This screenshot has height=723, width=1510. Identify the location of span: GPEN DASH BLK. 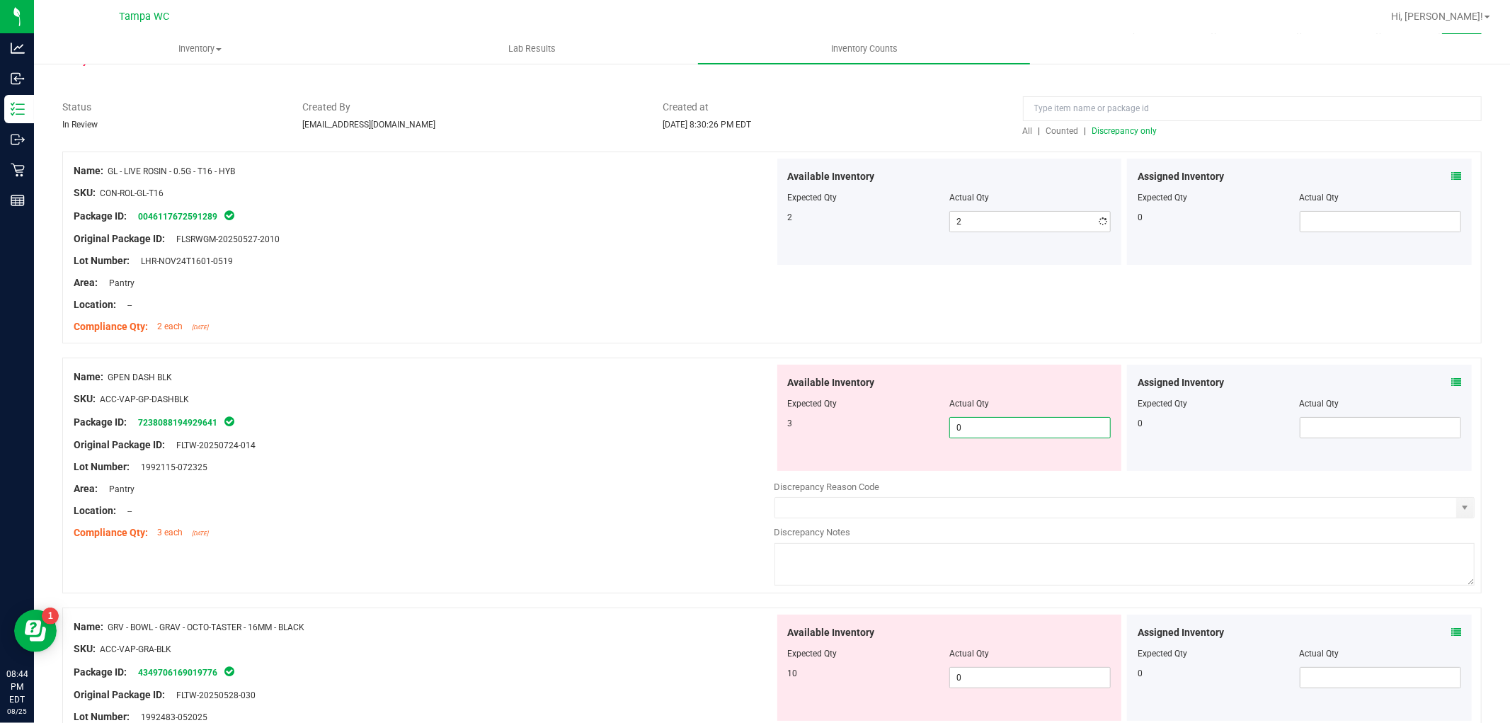
(139, 377).